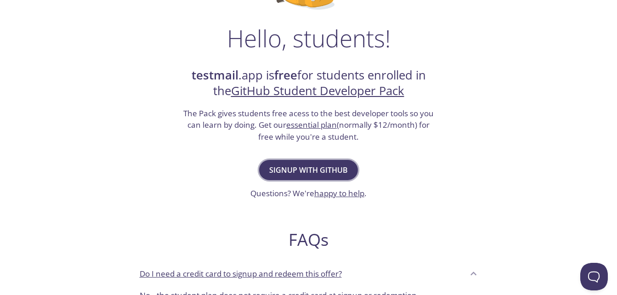 The image size is (617, 295). What do you see at coordinates (215, 75) in the screenshot?
I see `strong: testmail` at bounding box center [215, 75].